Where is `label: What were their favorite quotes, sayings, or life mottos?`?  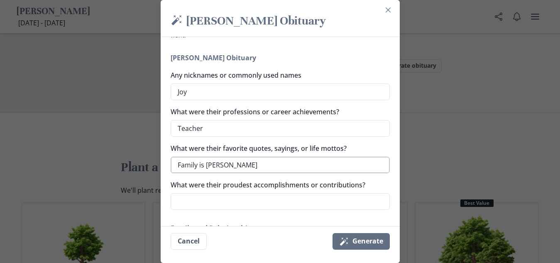 label: What were their favorite quotes, sayings, or life mottos? is located at coordinates (278, 148).